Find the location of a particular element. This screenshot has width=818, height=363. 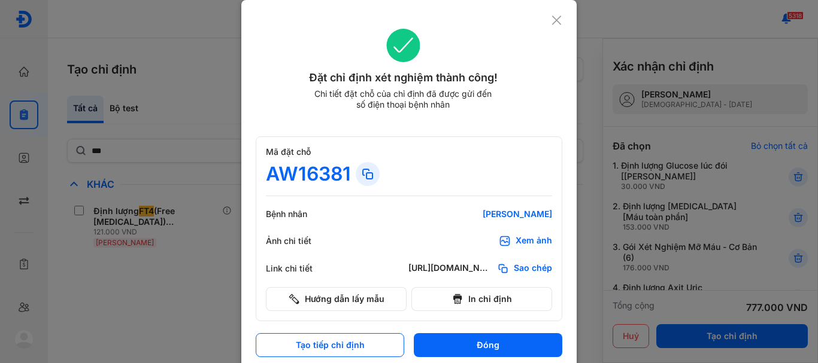

div: Ảnh chi tiết is located at coordinates (302, 241).